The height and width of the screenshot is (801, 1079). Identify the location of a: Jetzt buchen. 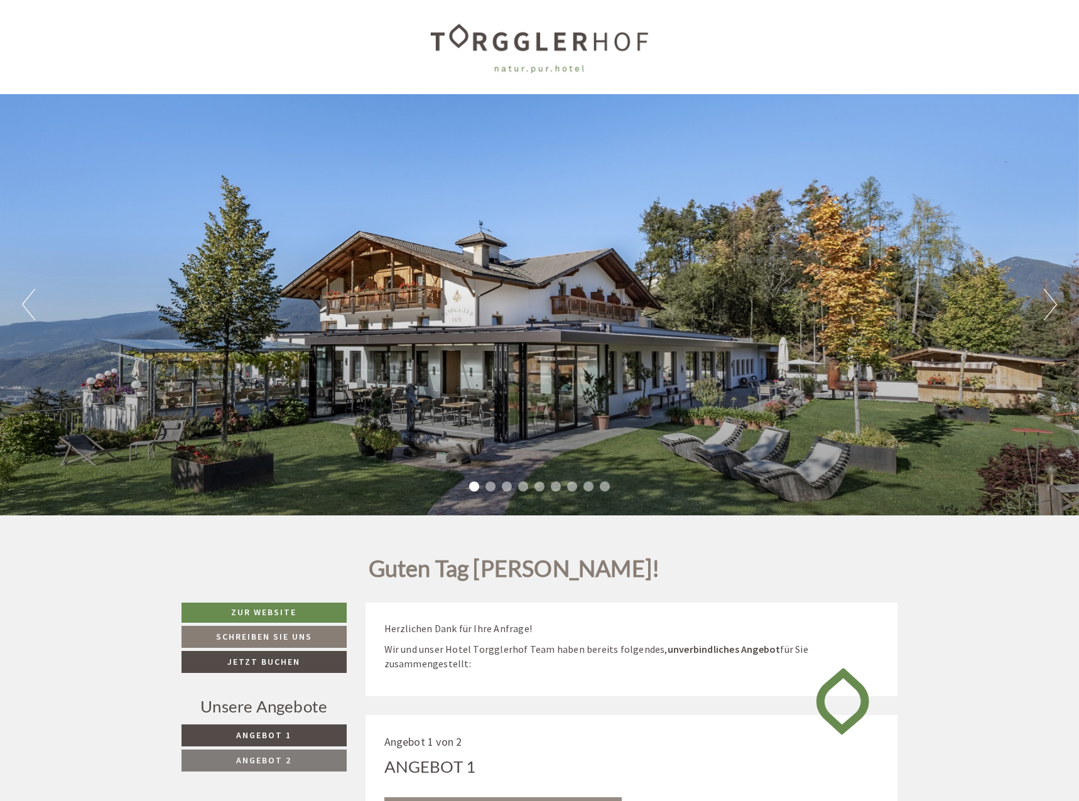
(264, 662).